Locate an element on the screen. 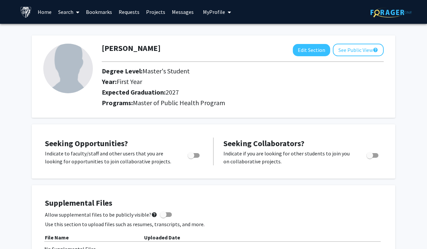 The width and height of the screenshot is (427, 249). a: Requests is located at coordinates (129, 12).